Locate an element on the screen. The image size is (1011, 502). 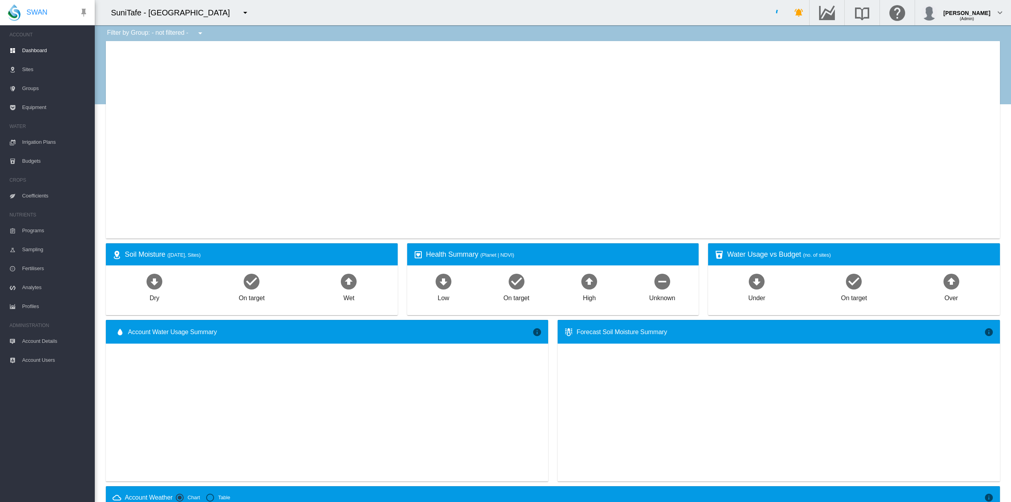
md-icon: icon-cup-water is located at coordinates (719, 255).